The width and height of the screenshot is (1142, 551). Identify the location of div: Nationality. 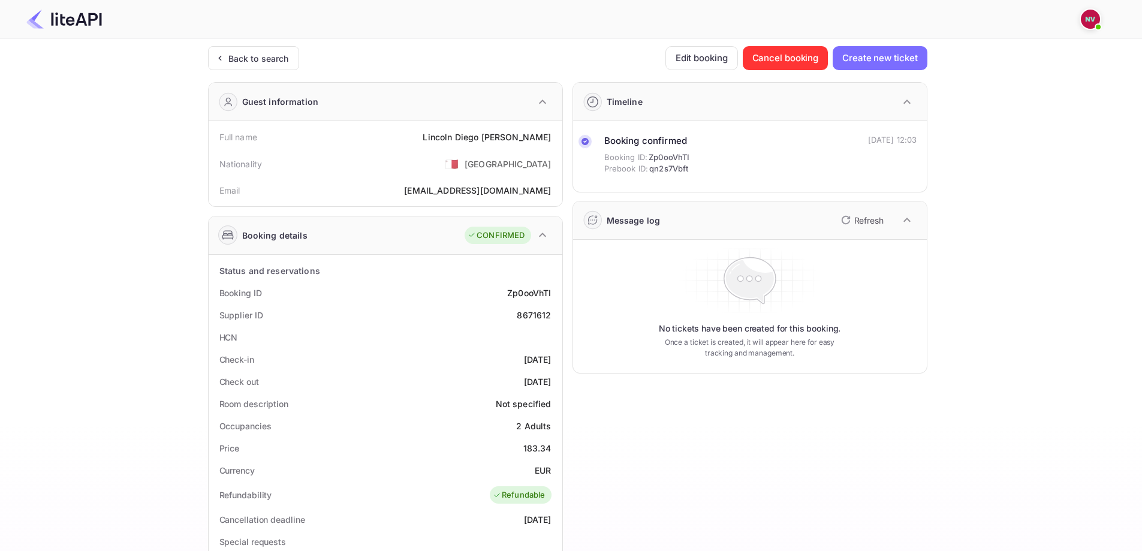
(241, 164).